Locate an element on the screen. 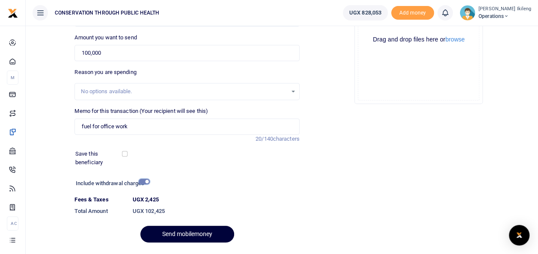 Image resolution: width=538 pixels, height=254 pixels. label: Reason you are spending is located at coordinates (105, 72).